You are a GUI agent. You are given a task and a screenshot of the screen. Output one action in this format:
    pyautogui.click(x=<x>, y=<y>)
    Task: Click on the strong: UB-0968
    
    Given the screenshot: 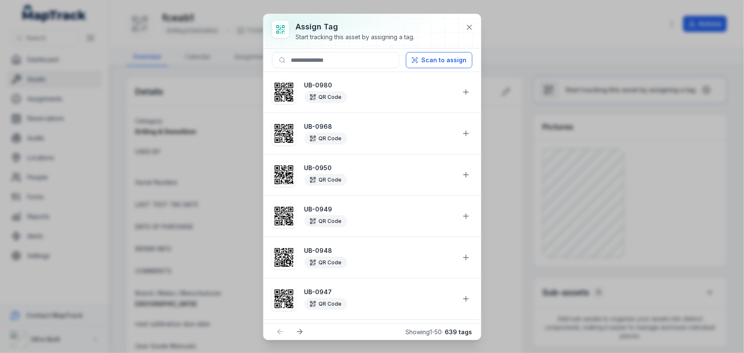 What is the action you would take?
    pyautogui.click(x=379, y=127)
    